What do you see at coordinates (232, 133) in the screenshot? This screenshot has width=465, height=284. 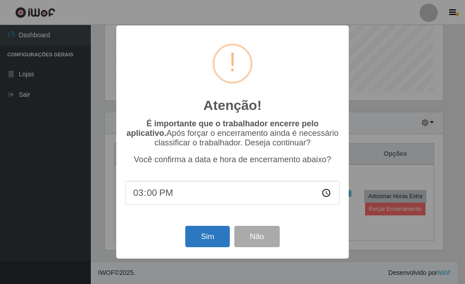 I see `p: Após forçar o encerramento ainda é necessário classificar o trabalhador. Deseja continuar?` at bounding box center [232, 133].